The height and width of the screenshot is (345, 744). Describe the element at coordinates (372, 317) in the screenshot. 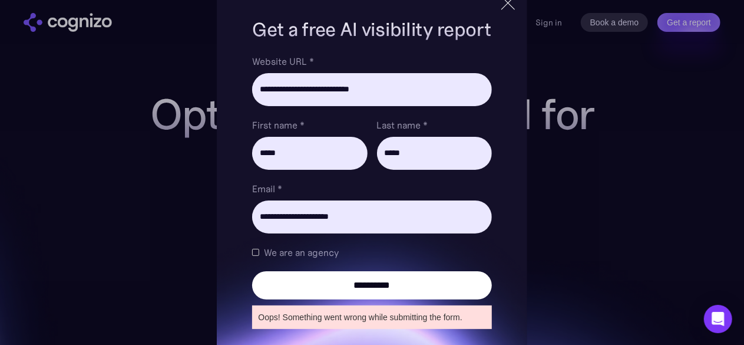

I see `div: Brand Report Form failure` at that location.